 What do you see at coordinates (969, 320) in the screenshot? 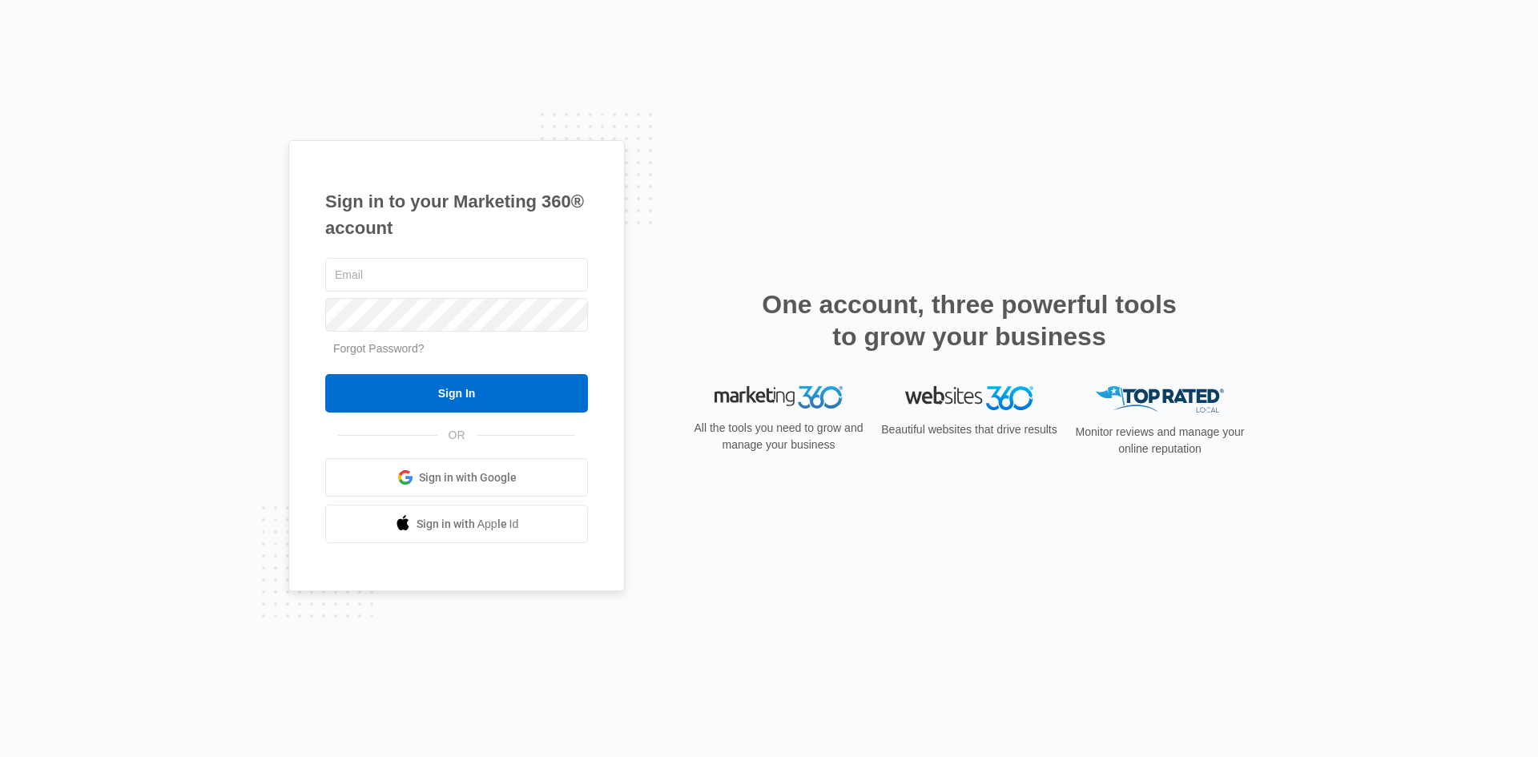
I see `h2: One account, three powerful tools to grow your business` at bounding box center [969, 320].